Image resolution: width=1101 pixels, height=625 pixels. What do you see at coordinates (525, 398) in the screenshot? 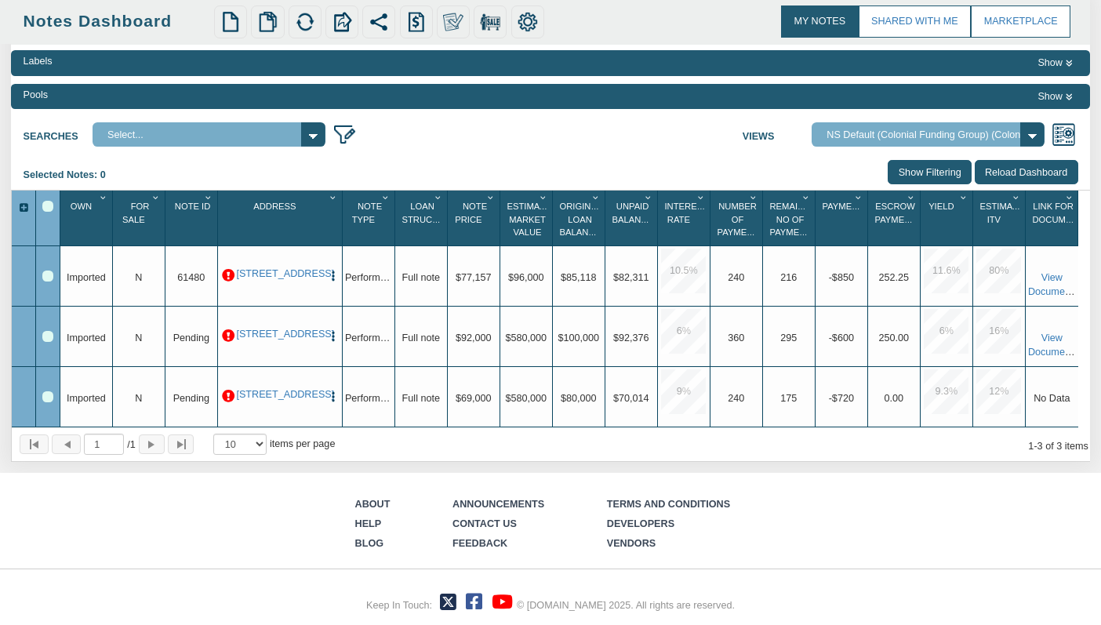
I see `span: $580,000` at bounding box center [525, 398].